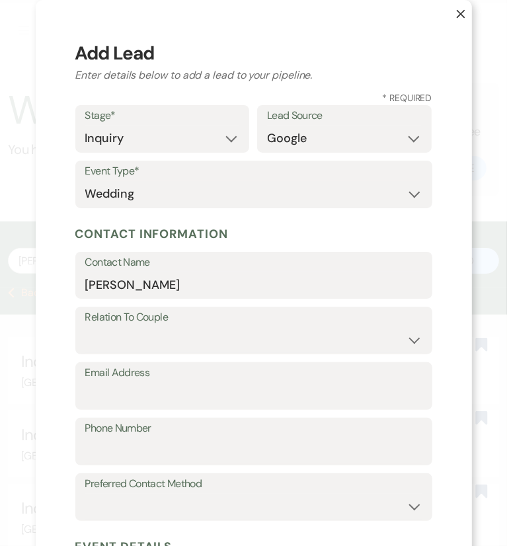 Image resolution: width=507 pixels, height=546 pixels. I want to click on label: Lead Source, so click(344, 116).